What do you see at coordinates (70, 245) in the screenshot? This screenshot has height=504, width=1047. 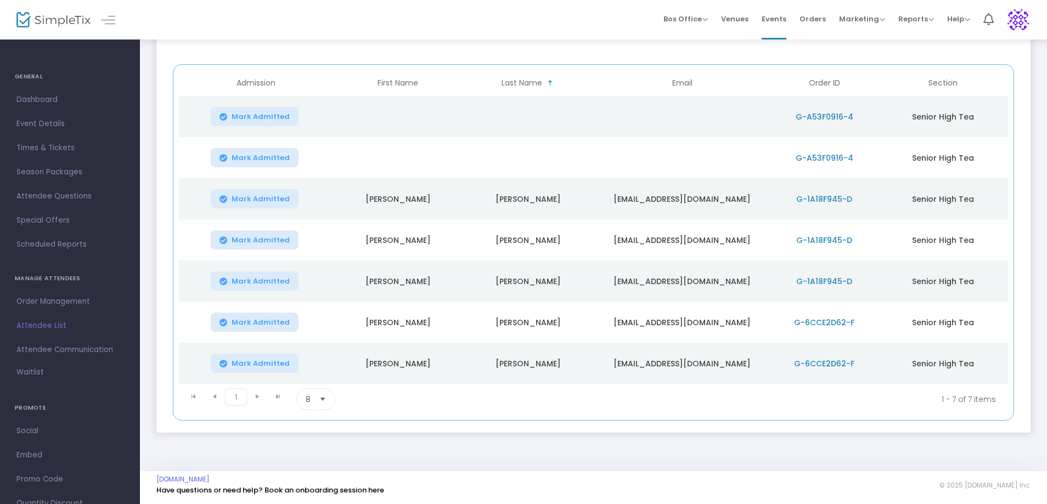 I see `span: Scheduled Reports` at bounding box center [70, 245].